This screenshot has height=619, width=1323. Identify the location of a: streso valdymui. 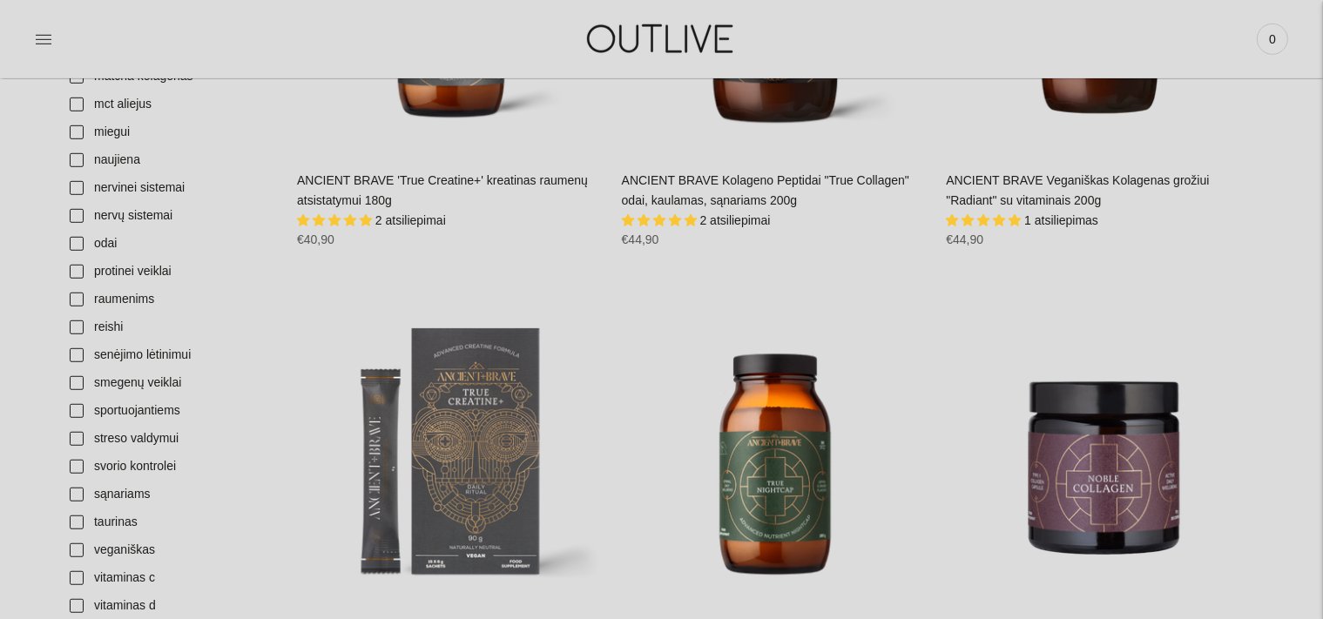
(169, 439).